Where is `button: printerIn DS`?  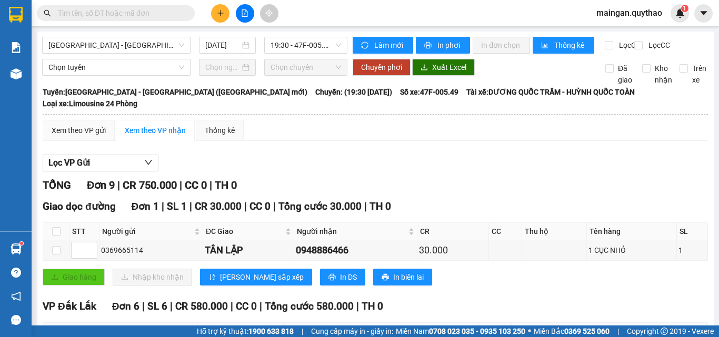
button: printerIn DS is located at coordinates (343, 277).